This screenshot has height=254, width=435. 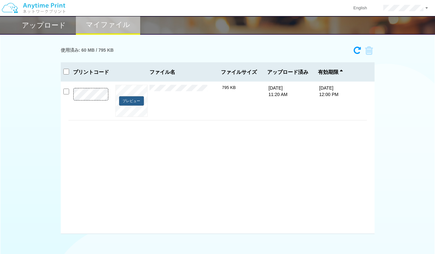 What do you see at coordinates (239, 72) in the screenshot?
I see `span: ファイルサイズ` at bounding box center [239, 72].